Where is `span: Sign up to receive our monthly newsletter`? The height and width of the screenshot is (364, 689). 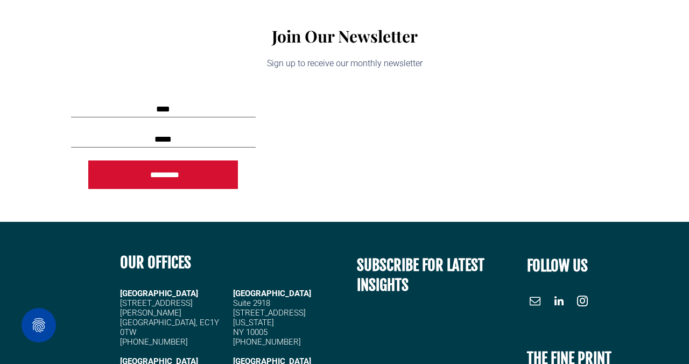
span: Sign up to receive our monthly newsletter is located at coordinates (344, 63).